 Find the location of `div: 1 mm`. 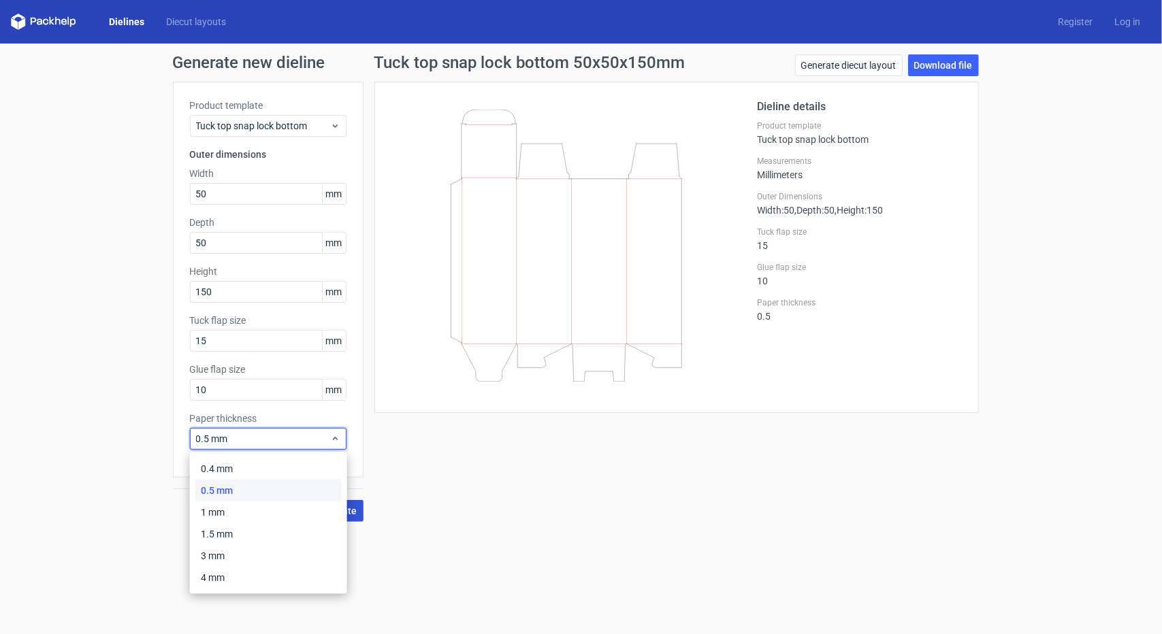

div: 1 mm is located at coordinates (268, 512).